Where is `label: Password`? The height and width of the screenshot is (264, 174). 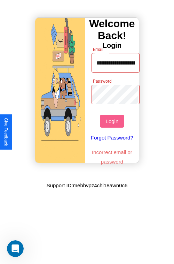
label: Password is located at coordinates (102, 81).